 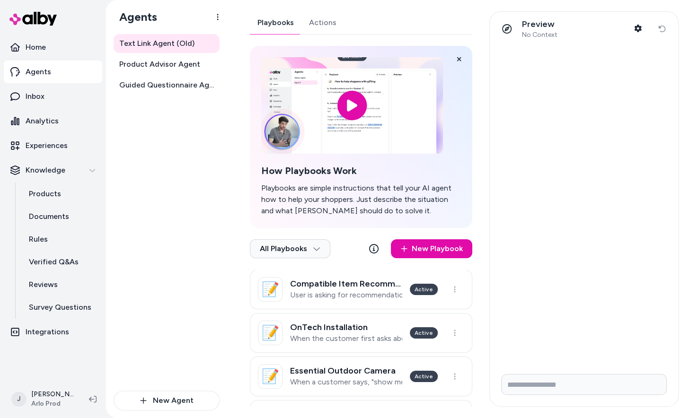 What do you see at coordinates (61, 194) in the screenshot?
I see `a: Products` at bounding box center [61, 194].